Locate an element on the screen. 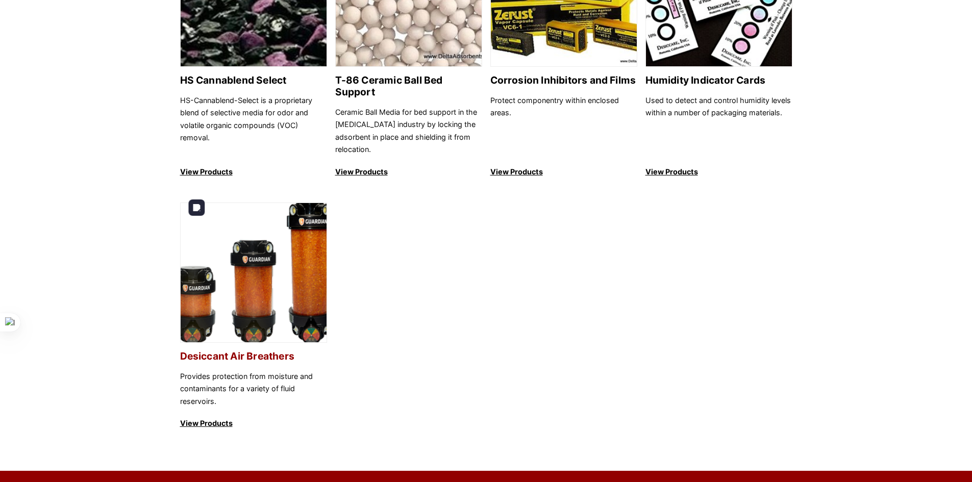 Image resolution: width=972 pixels, height=482 pixels. p: Used to detect and control humidity levels within a number of packaging materials. is located at coordinates (719, 125).